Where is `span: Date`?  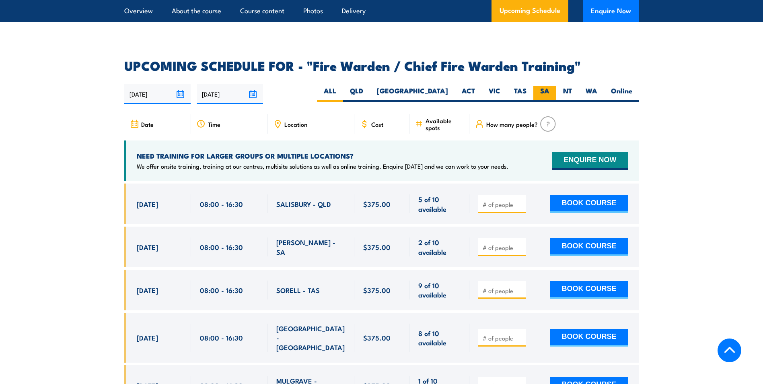
span: Date is located at coordinates (147, 124).